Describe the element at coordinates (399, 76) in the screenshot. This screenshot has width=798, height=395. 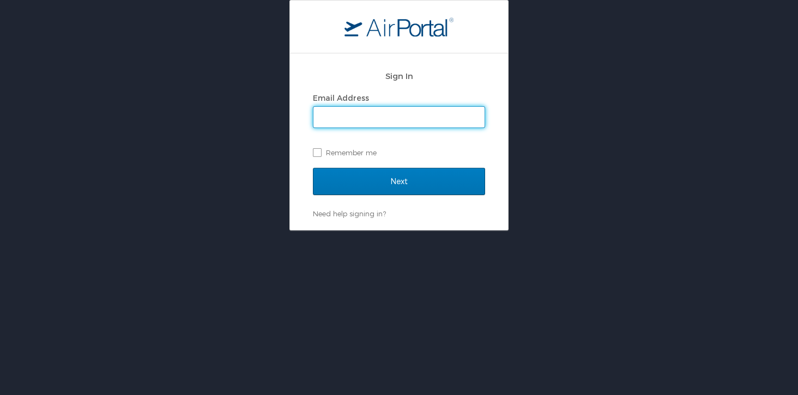
I see `h2: Sign In` at that location.